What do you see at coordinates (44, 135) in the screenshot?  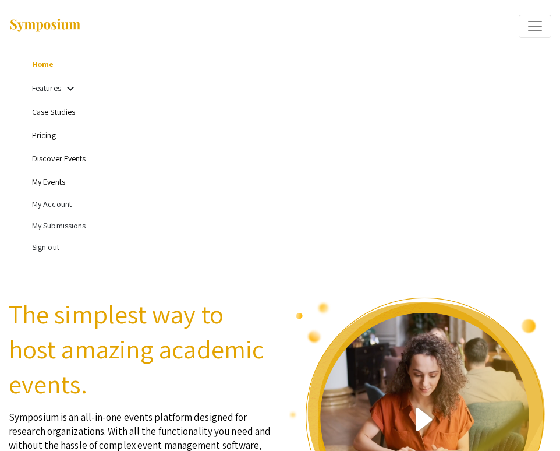 I see `a: Pricing` at bounding box center [44, 135].